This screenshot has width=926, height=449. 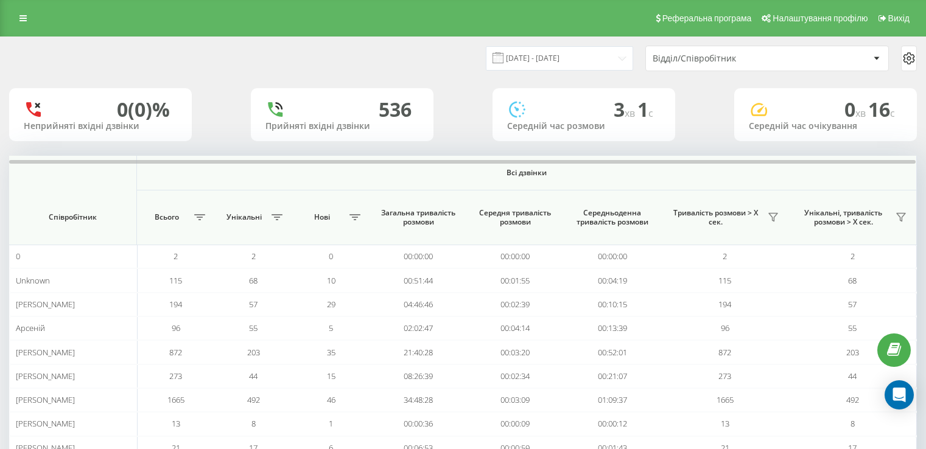 I want to click on span: Середньоденна тривалість розмови, so click(x=612, y=217).